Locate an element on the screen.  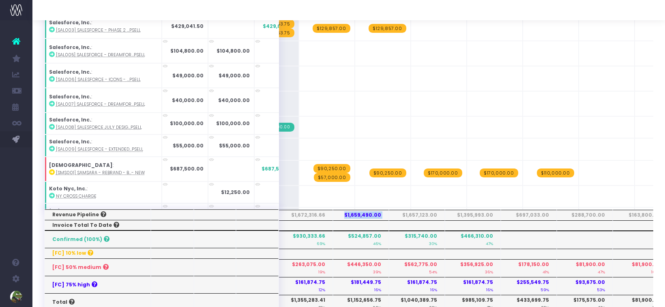
th: Confirmed (100%) is located at coordinates (98, 239).